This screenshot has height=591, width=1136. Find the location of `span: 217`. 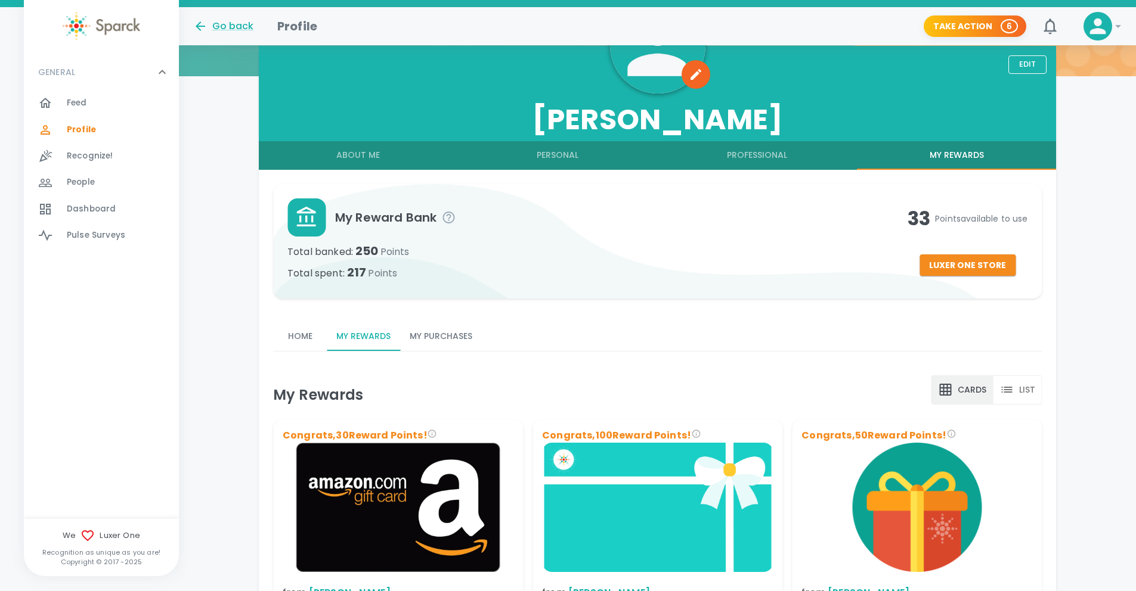

span: 217 is located at coordinates (372, 272).